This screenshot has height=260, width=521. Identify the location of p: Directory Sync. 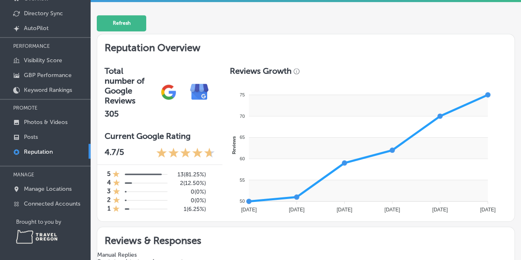
(43, 13).